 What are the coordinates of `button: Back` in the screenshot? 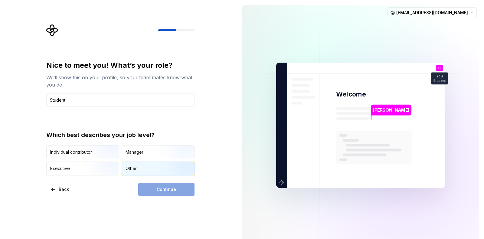 It's located at (60, 189).